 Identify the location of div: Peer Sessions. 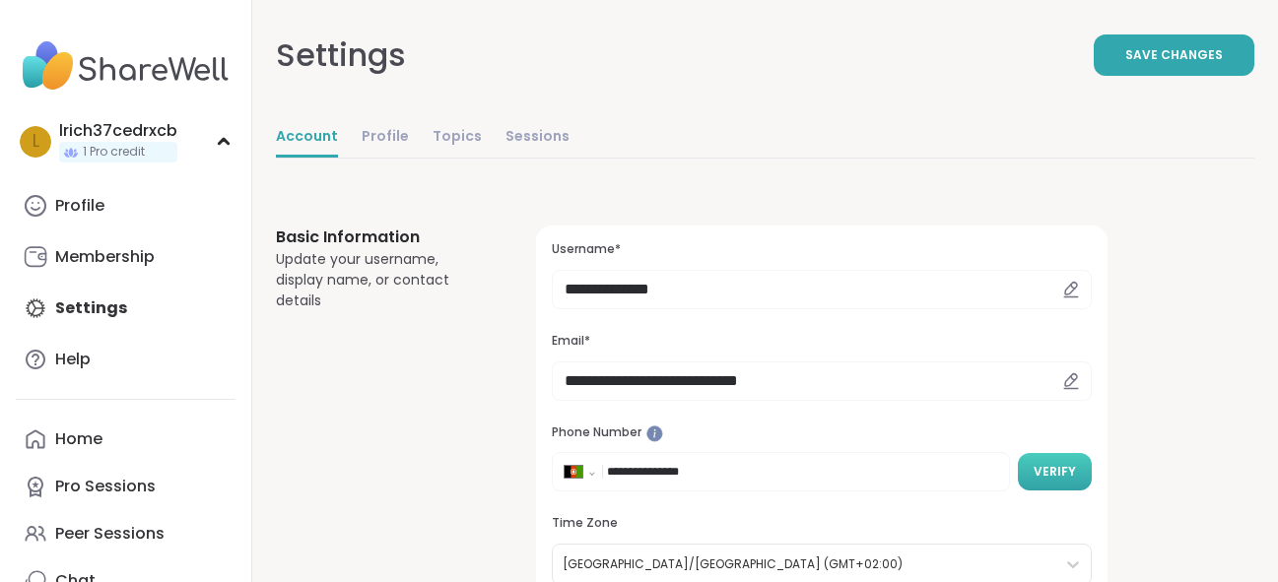
(109, 534).